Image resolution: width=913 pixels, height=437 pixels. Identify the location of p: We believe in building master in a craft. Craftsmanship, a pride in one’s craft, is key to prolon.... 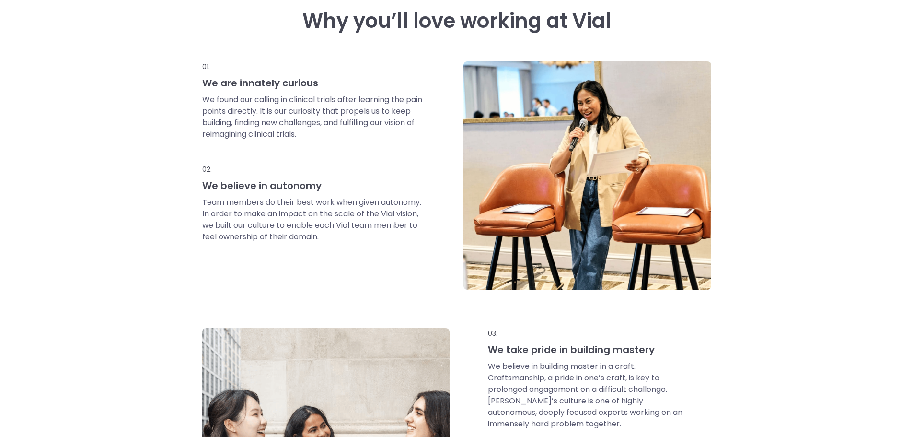
(585, 395).